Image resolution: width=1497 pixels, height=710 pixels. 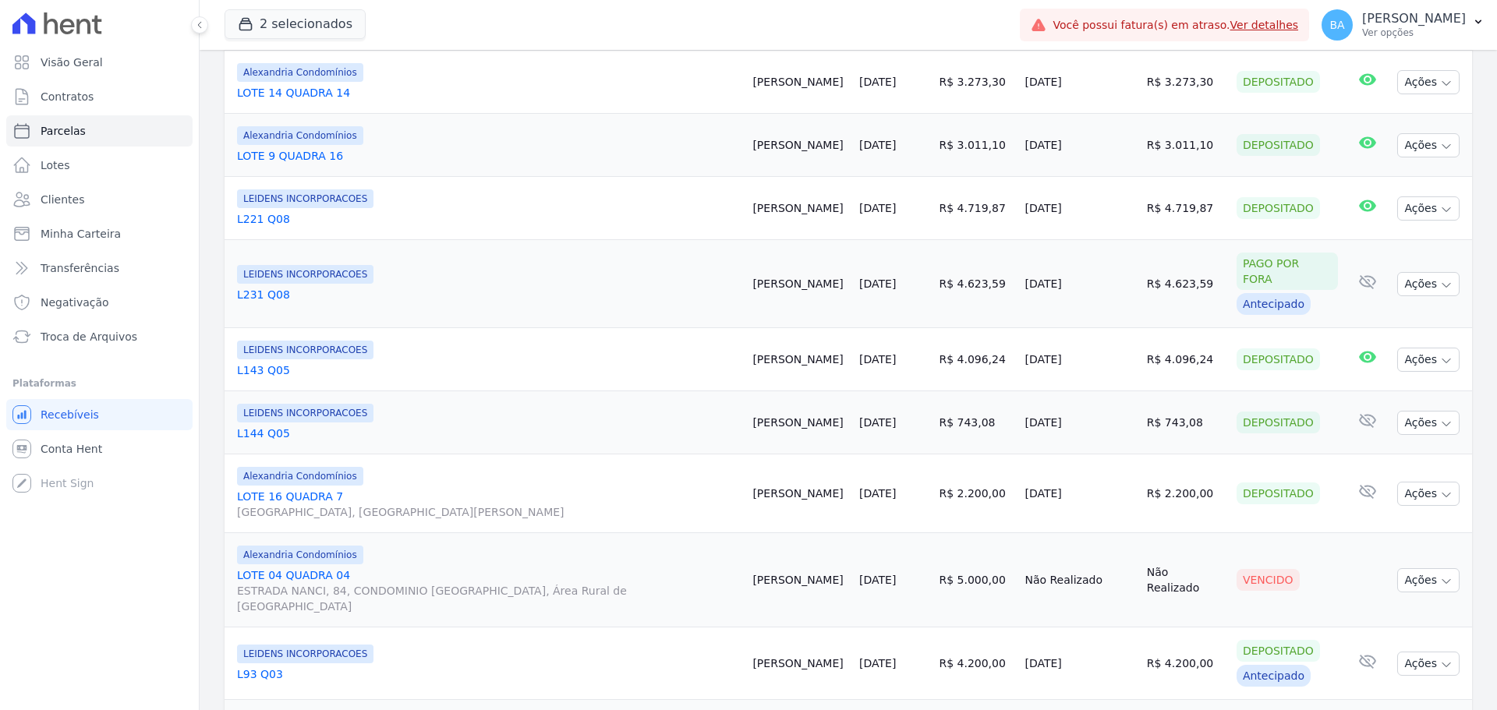 I want to click on a: LOTE 14 QUADRA 14, so click(x=488, y=93).